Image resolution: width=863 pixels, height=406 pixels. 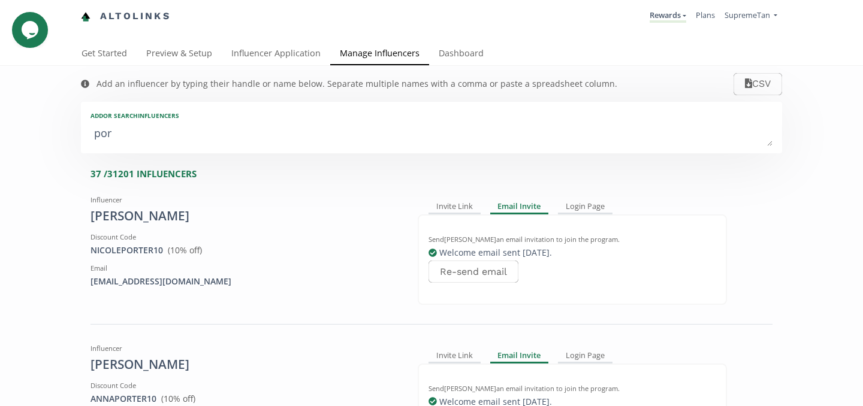 I want to click on button: Re-send email, so click(x=473, y=271).